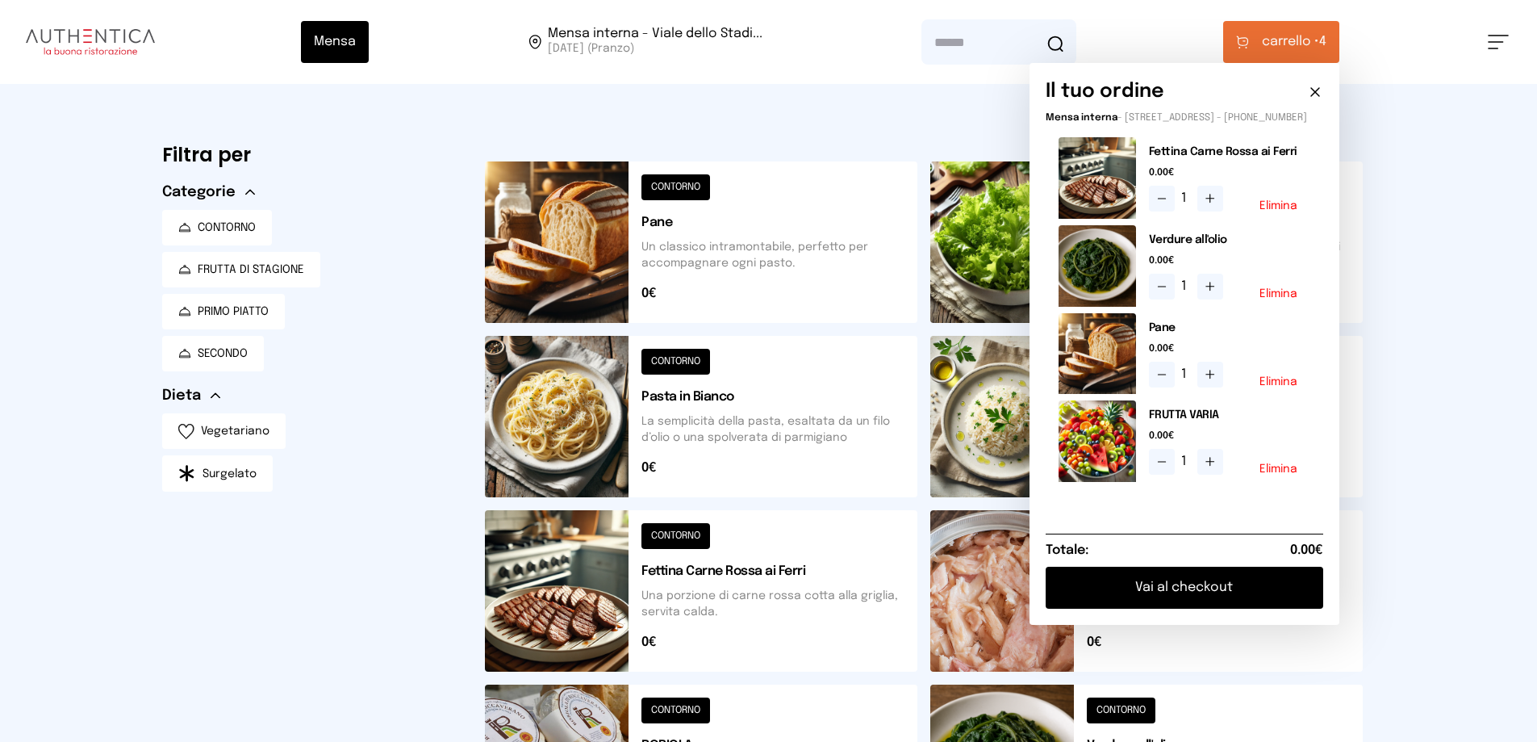 The width and height of the screenshot is (1537, 742). What do you see at coordinates (227, 228) in the screenshot?
I see `span: CONTORNO` at bounding box center [227, 228].